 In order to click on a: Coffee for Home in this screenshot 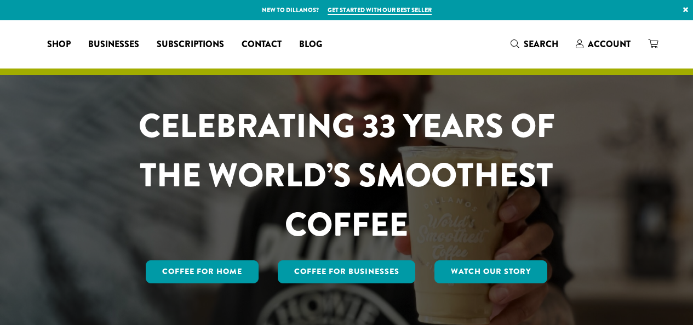, I will do `click(202, 272)`.